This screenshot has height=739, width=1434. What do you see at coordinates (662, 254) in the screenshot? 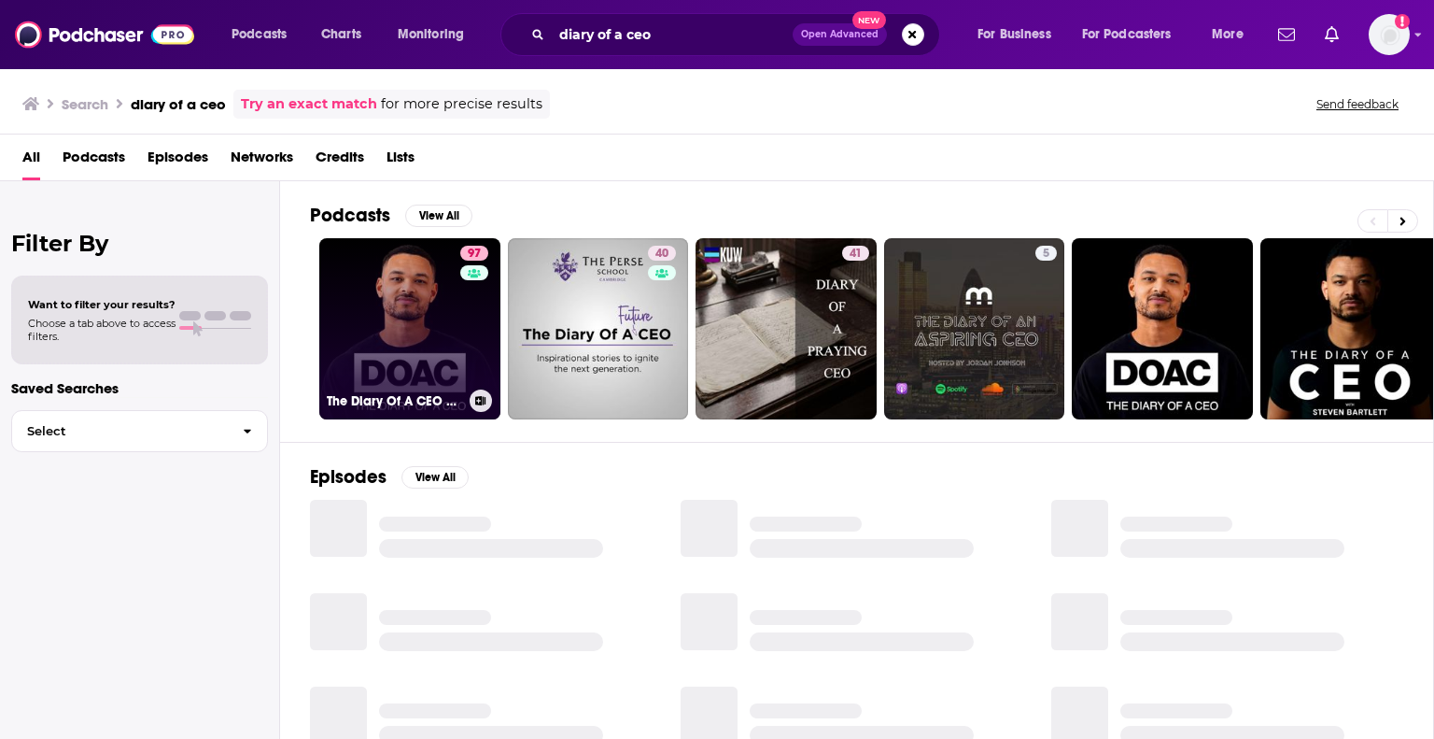
I see `span: 40` at bounding box center [662, 254].